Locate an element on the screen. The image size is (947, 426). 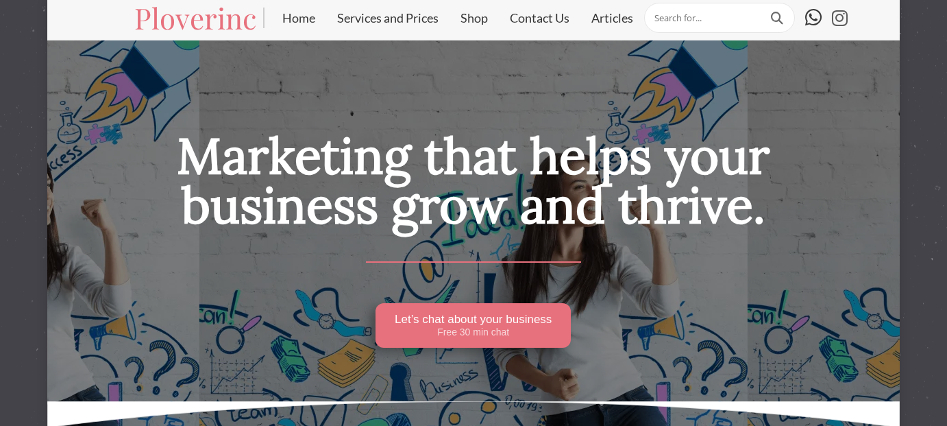
a: Ploverinc is located at coordinates (195, 18).